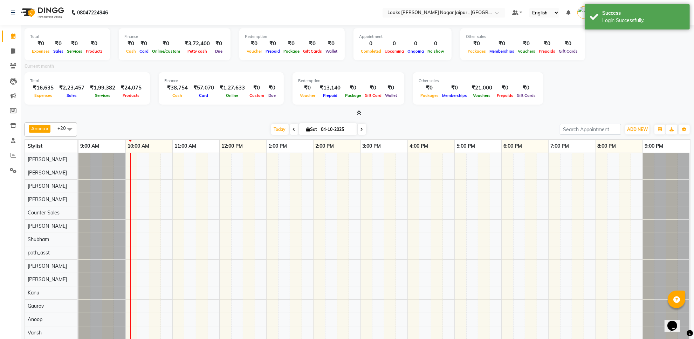 The height and width of the screenshot is (339, 694). Describe the element at coordinates (166, 51) in the screenshot. I see `span: Online/Custom` at that location.